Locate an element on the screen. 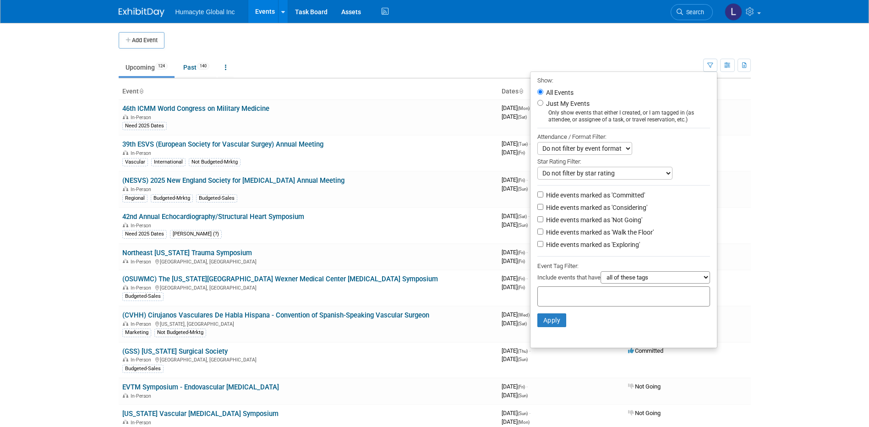 Image resolution: width=869 pixels, height=427 pixels. a: Sort by Event Name is located at coordinates (141, 91).